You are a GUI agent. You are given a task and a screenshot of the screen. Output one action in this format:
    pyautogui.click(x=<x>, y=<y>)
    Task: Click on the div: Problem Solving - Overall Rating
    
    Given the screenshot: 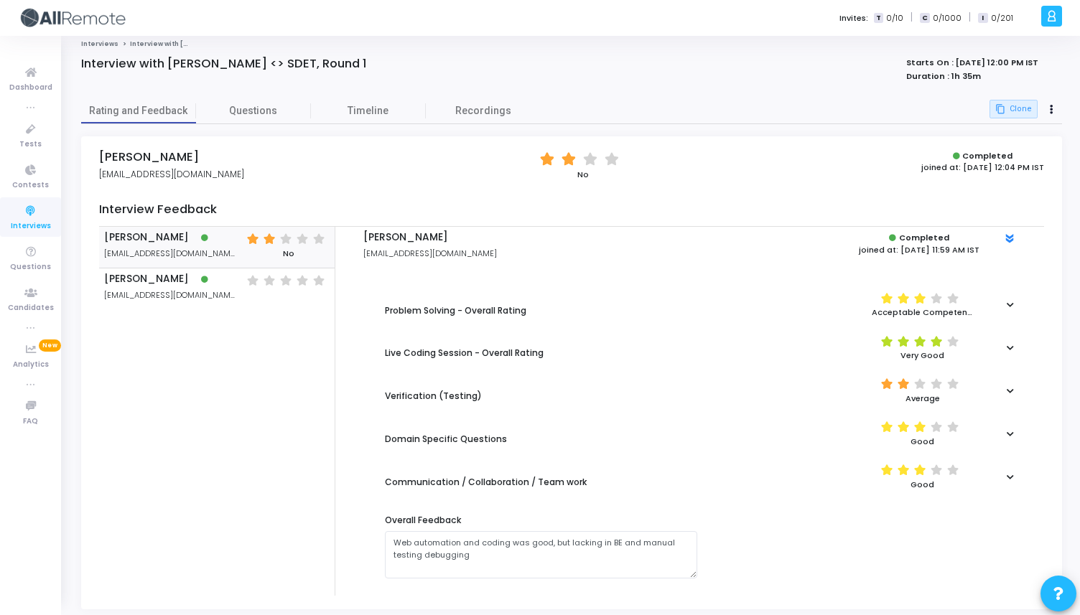 What is the action you would take?
    pyautogui.click(x=455, y=311)
    